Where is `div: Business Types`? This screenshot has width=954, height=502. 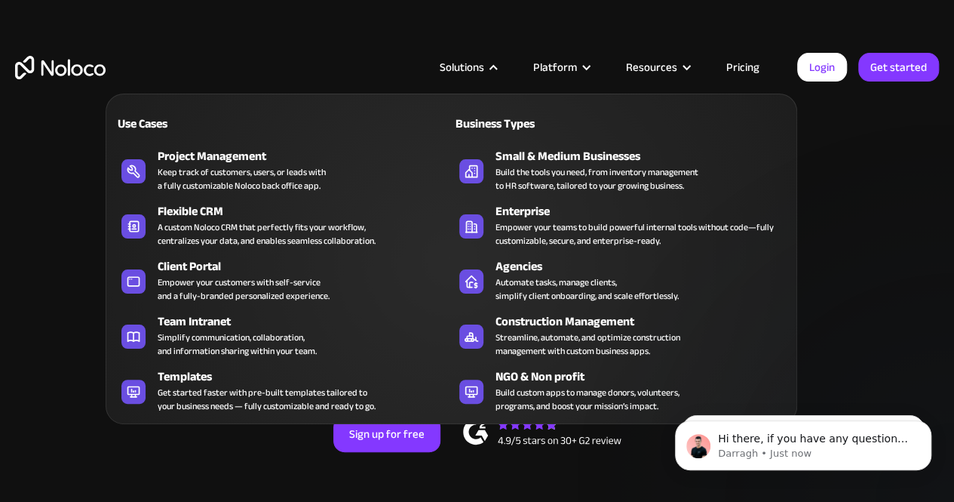
div: Business Types is located at coordinates (533, 124).